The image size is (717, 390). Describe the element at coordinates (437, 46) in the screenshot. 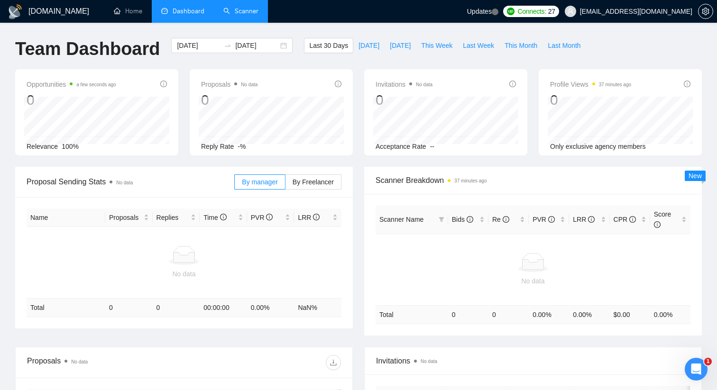

I see `button: This Week` at that location.